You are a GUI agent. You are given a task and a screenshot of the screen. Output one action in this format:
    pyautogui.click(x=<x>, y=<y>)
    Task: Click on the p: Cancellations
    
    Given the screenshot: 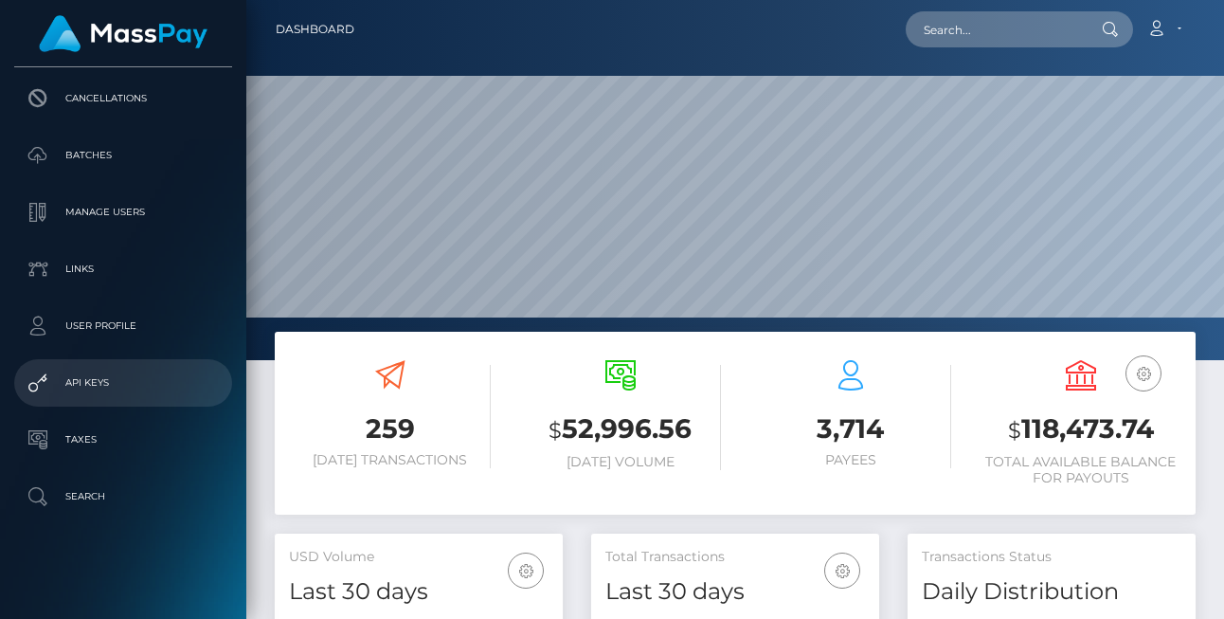 What is the action you would take?
    pyautogui.click(x=123, y=99)
    